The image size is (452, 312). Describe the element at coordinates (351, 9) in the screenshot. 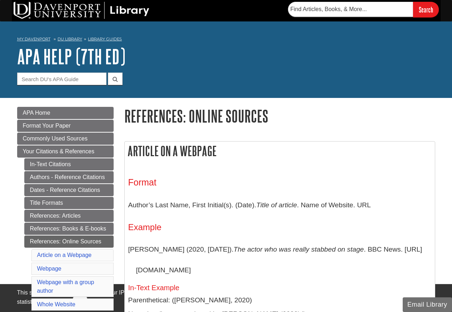

I see `input: Find Articles, Books, & More...` at that location.